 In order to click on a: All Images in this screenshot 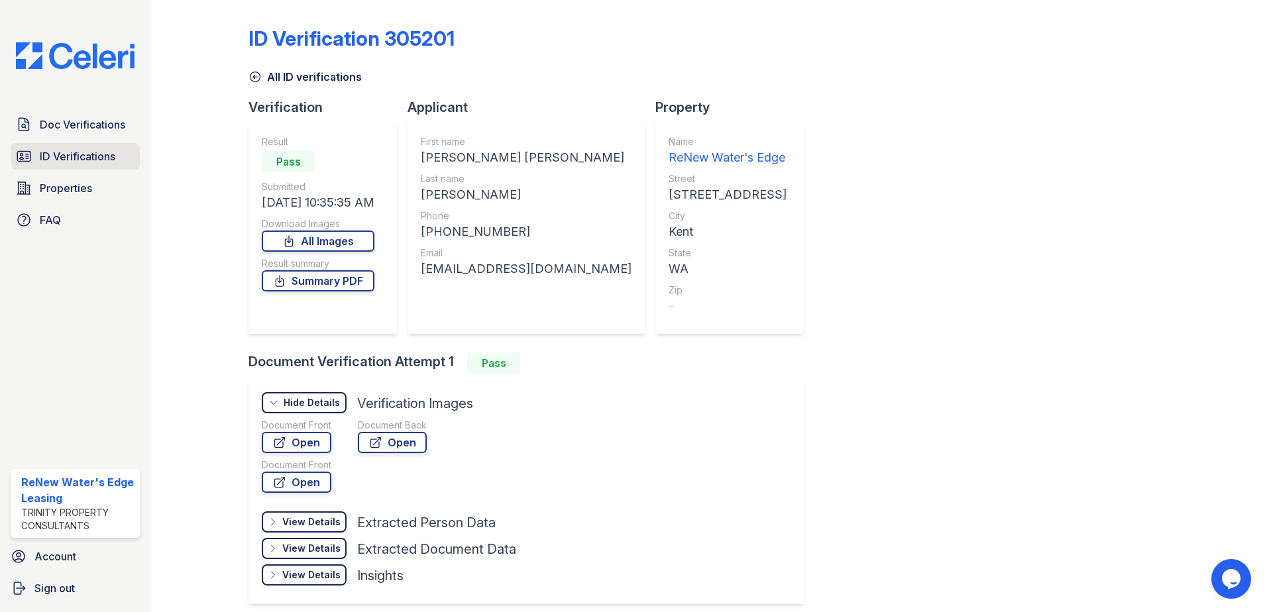, I will do `click(318, 241)`.